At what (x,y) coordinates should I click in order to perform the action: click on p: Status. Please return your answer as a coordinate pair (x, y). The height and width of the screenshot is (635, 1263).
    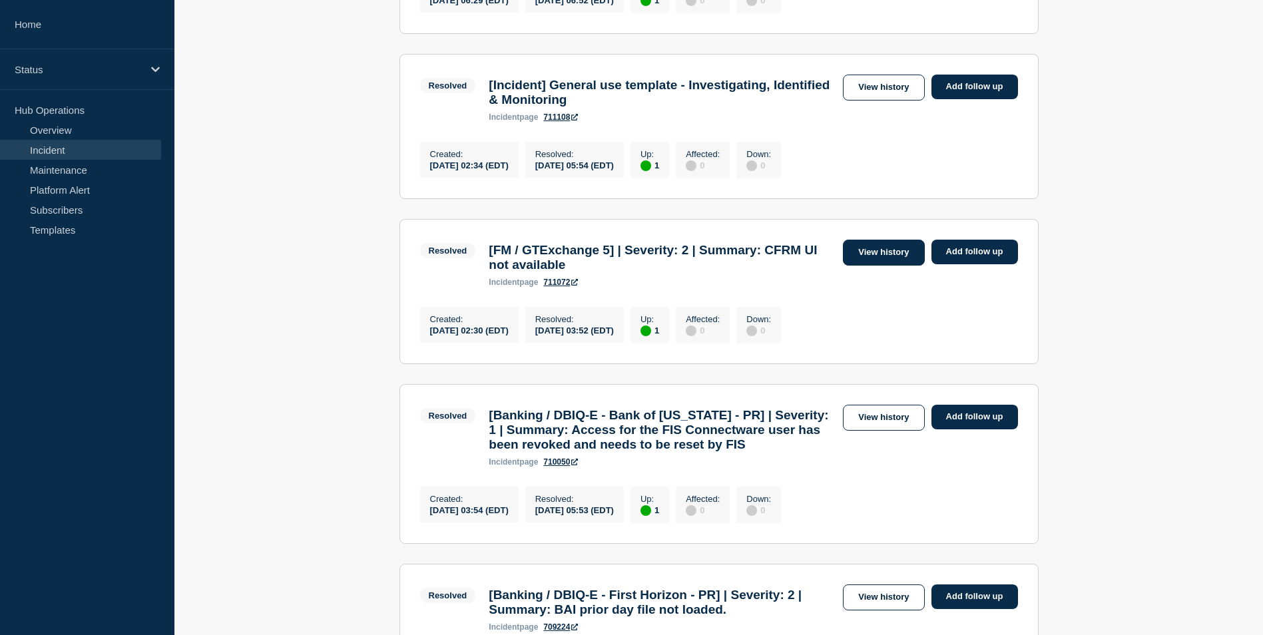
    Looking at the image, I should click on (79, 69).